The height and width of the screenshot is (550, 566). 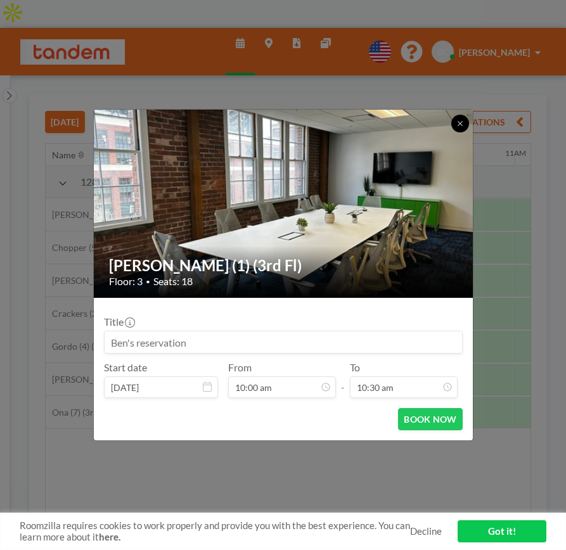 What do you see at coordinates (215, 532) in the screenshot?
I see `span: Roomzilla requires cookies to work properly and provide you with the best experience. You can lea...` at bounding box center [215, 532].